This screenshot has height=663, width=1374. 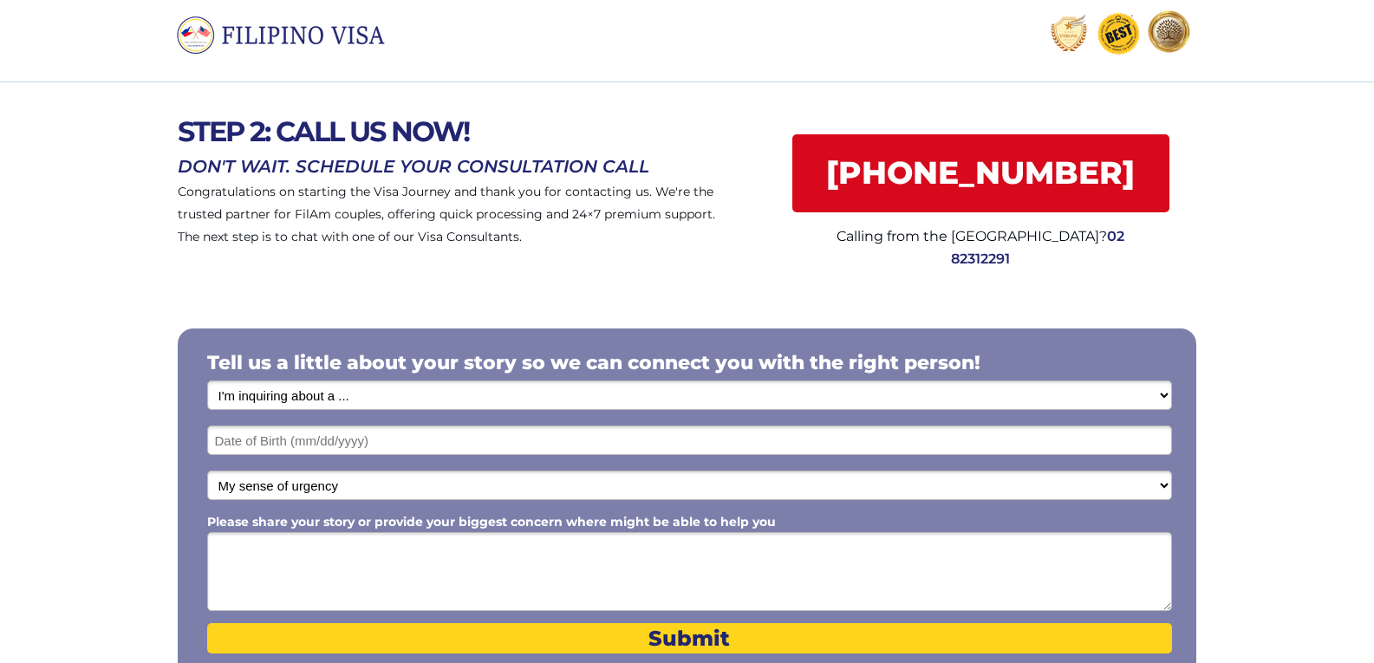 I want to click on span: STEP 2: CALL US NOW!, so click(x=323, y=131).